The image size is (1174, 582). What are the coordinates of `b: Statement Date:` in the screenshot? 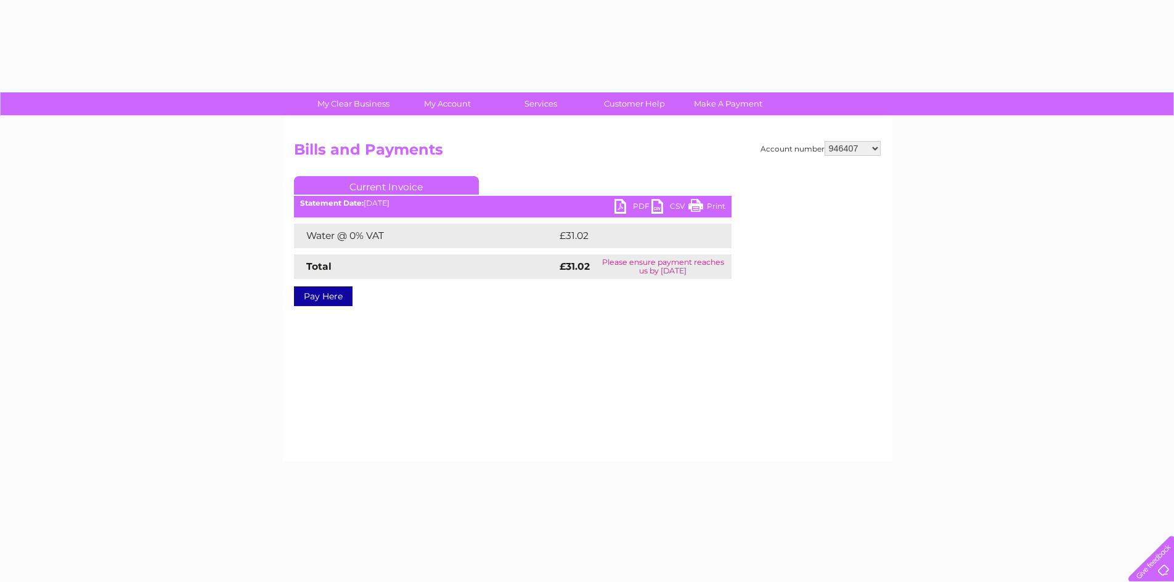 It's located at (332, 203).